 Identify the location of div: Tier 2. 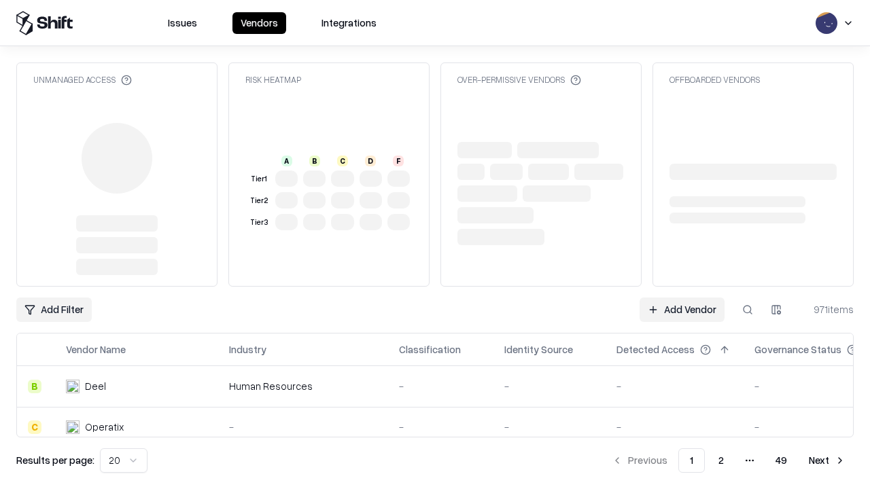
(259, 200).